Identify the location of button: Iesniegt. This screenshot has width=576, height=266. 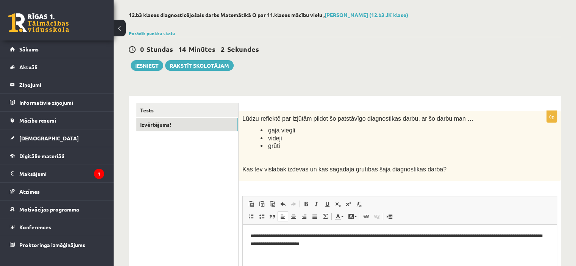
(147, 66).